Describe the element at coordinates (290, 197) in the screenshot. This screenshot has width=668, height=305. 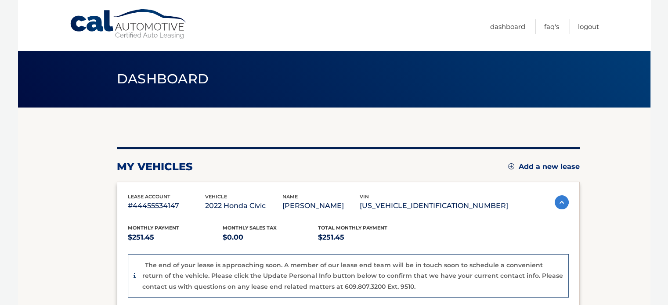
I see `span: name` at that location.